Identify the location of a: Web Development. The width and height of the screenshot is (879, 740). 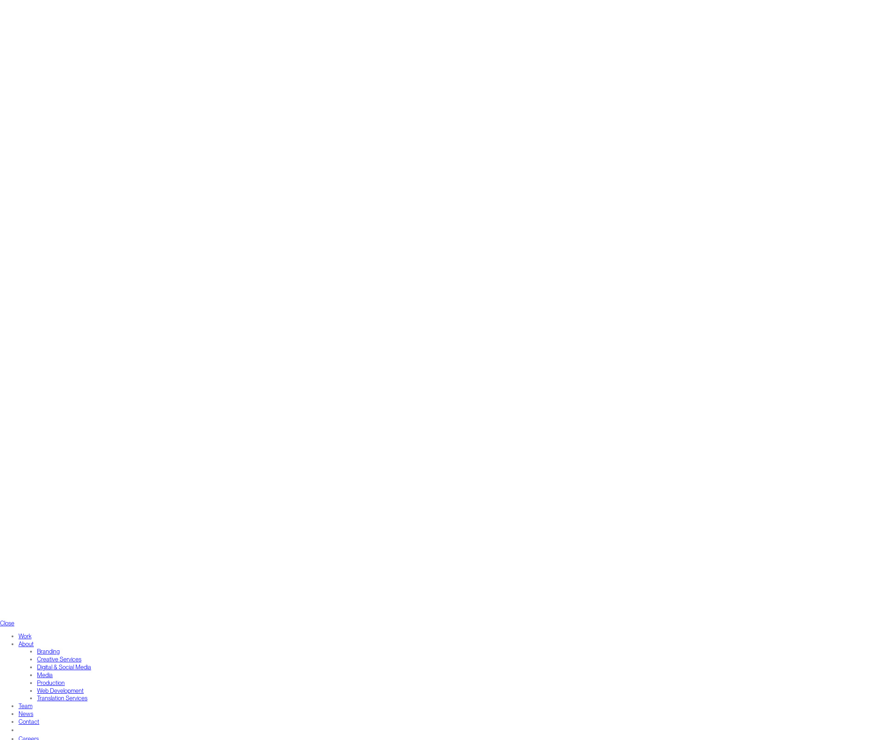
(60, 691).